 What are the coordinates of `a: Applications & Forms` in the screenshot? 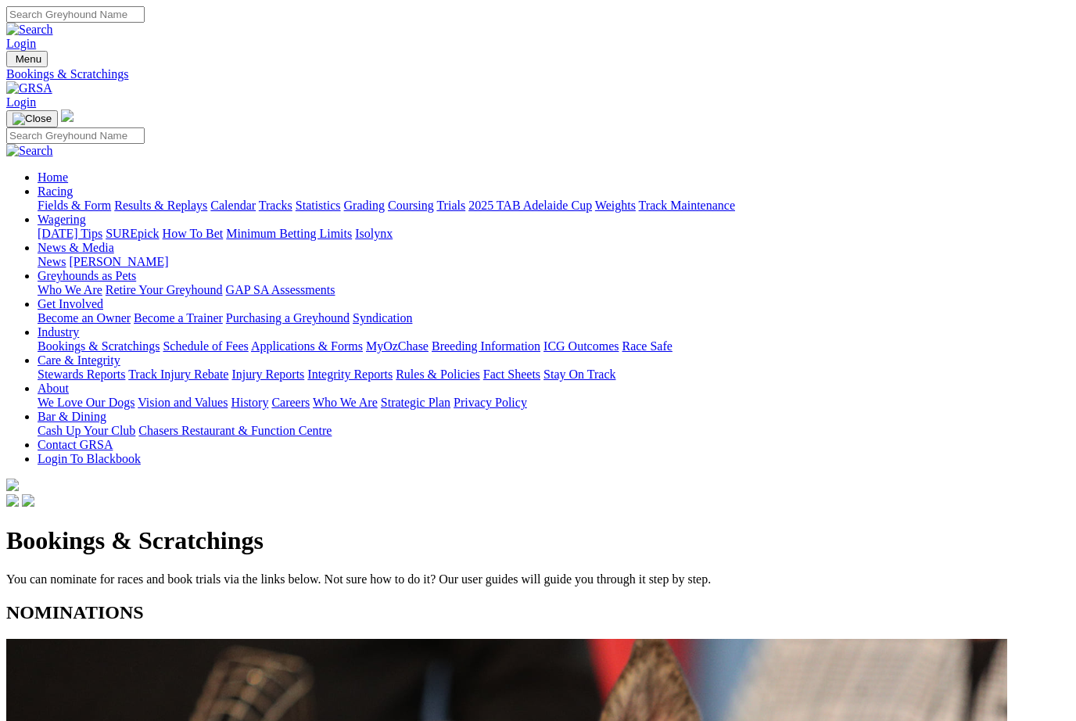 It's located at (307, 346).